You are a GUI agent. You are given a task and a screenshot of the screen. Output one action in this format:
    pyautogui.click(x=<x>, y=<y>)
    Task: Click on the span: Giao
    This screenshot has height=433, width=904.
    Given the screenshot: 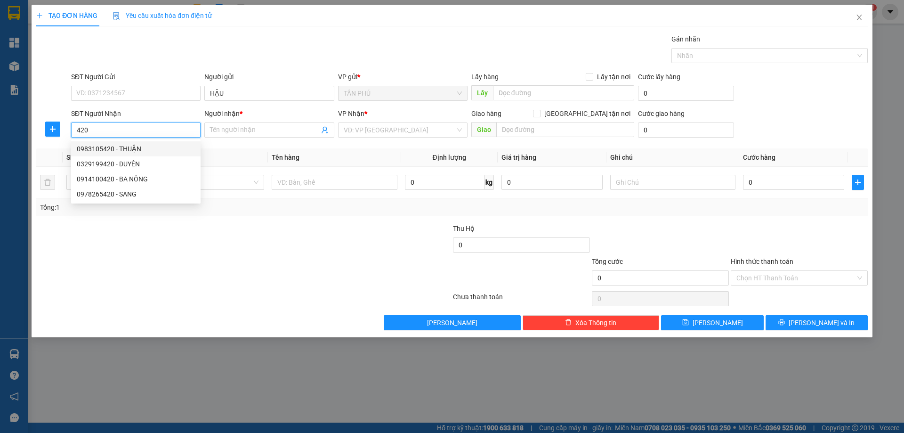 What is the action you would take?
    pyautogui.click(x=484, y=130)
    